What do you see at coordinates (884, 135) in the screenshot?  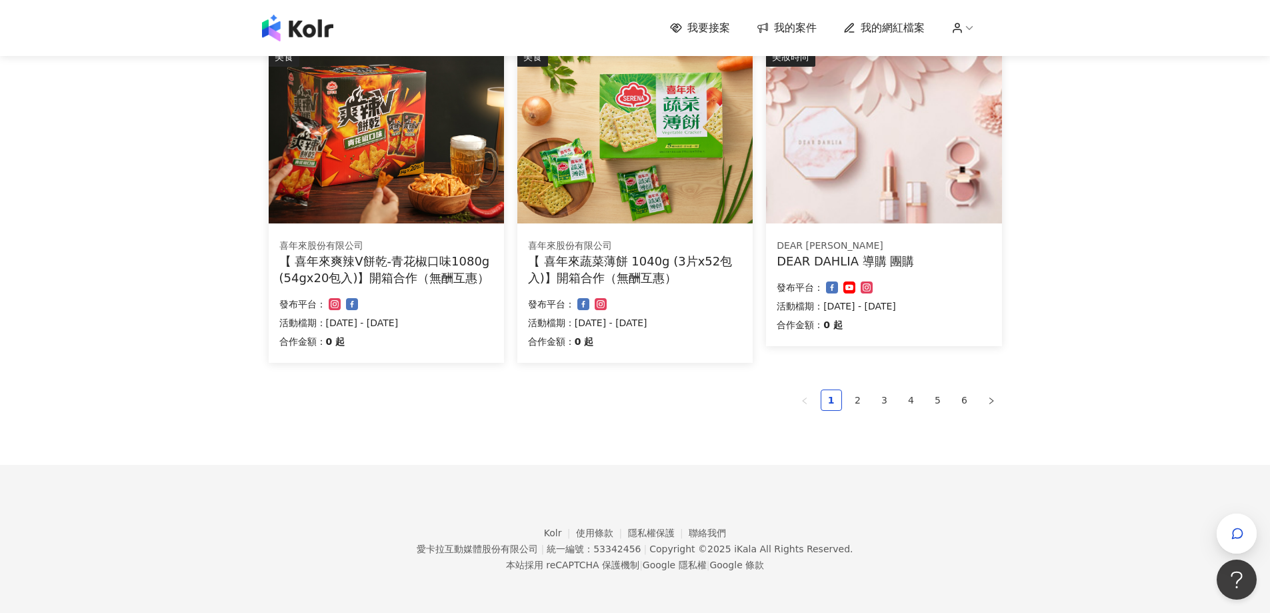 I see `img: DEAR DAHLIA 迪雅黛麗奧彩妝系列` at bounding box center [884, 135].